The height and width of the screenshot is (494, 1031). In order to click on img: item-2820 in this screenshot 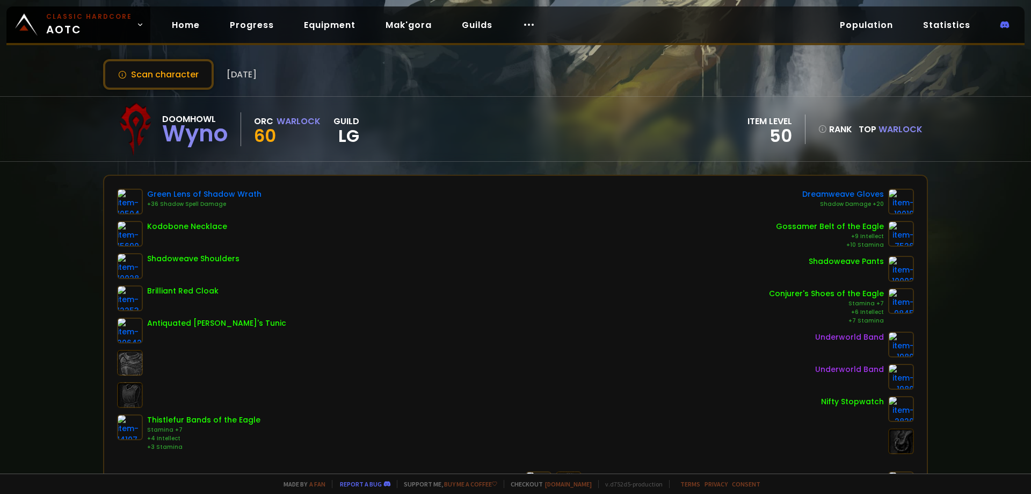, I will do `click(901, 409)`.